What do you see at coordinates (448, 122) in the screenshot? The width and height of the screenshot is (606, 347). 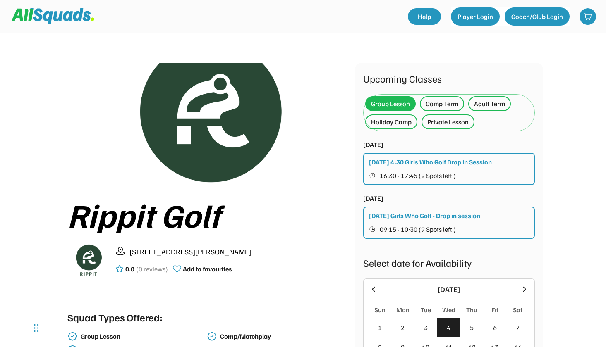 I see `div: Private Lesson` at bounding box center [448, 122].